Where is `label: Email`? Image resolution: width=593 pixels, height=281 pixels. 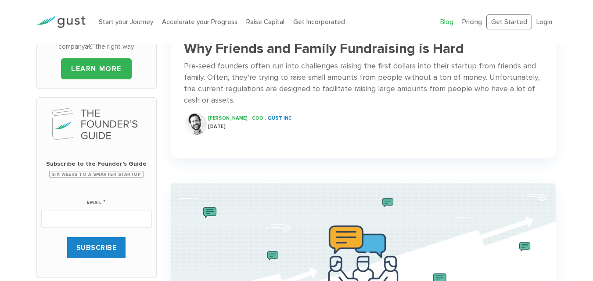 label: Email is located at coordinates (96, 198).